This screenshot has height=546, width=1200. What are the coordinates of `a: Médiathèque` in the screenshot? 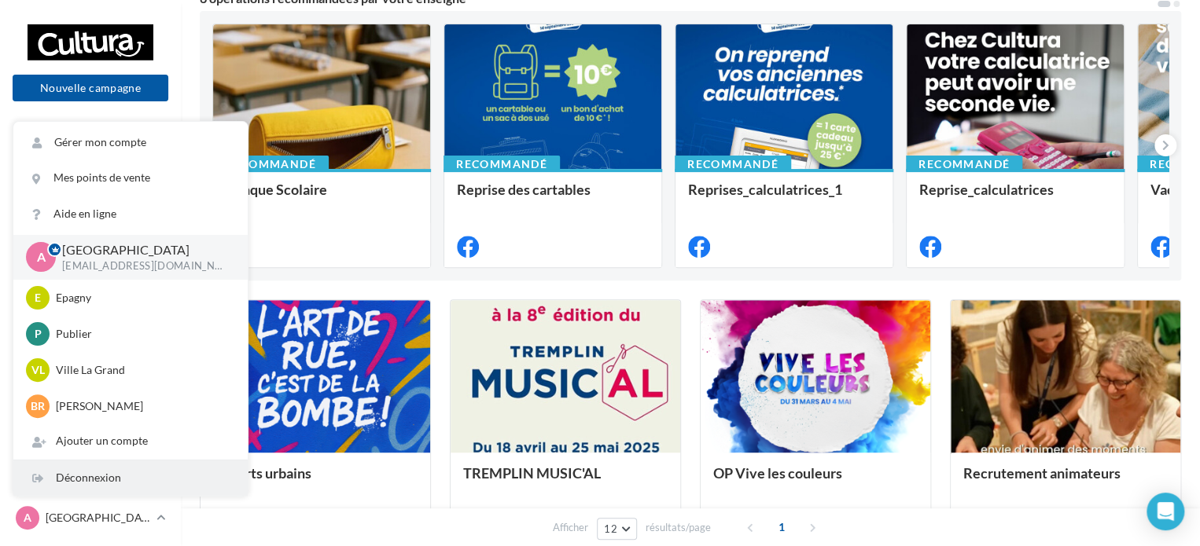 It's located at (90, 292).